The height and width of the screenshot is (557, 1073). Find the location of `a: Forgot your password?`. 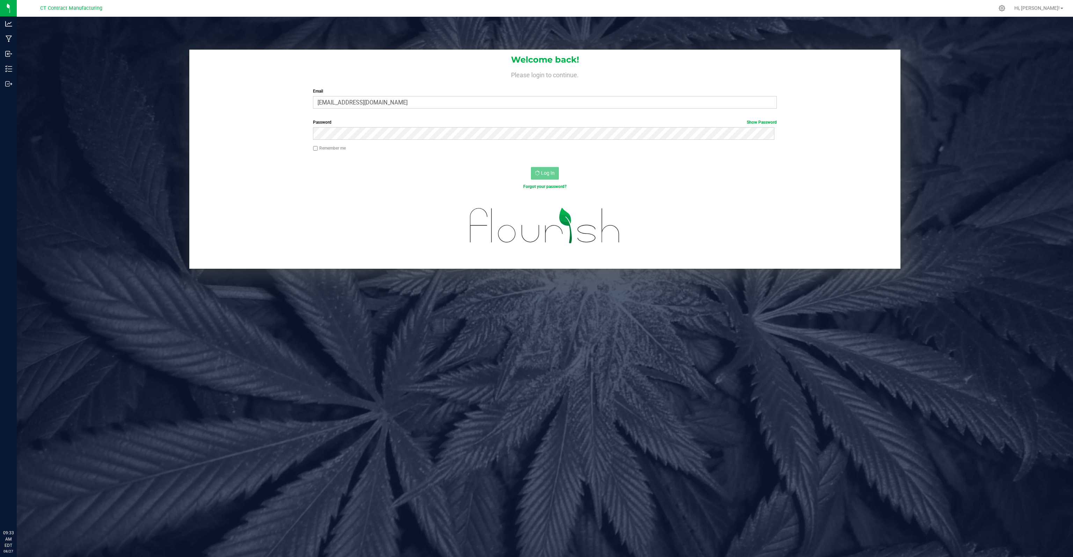

a: Forgot your password? is located at coordinates (545, 186).